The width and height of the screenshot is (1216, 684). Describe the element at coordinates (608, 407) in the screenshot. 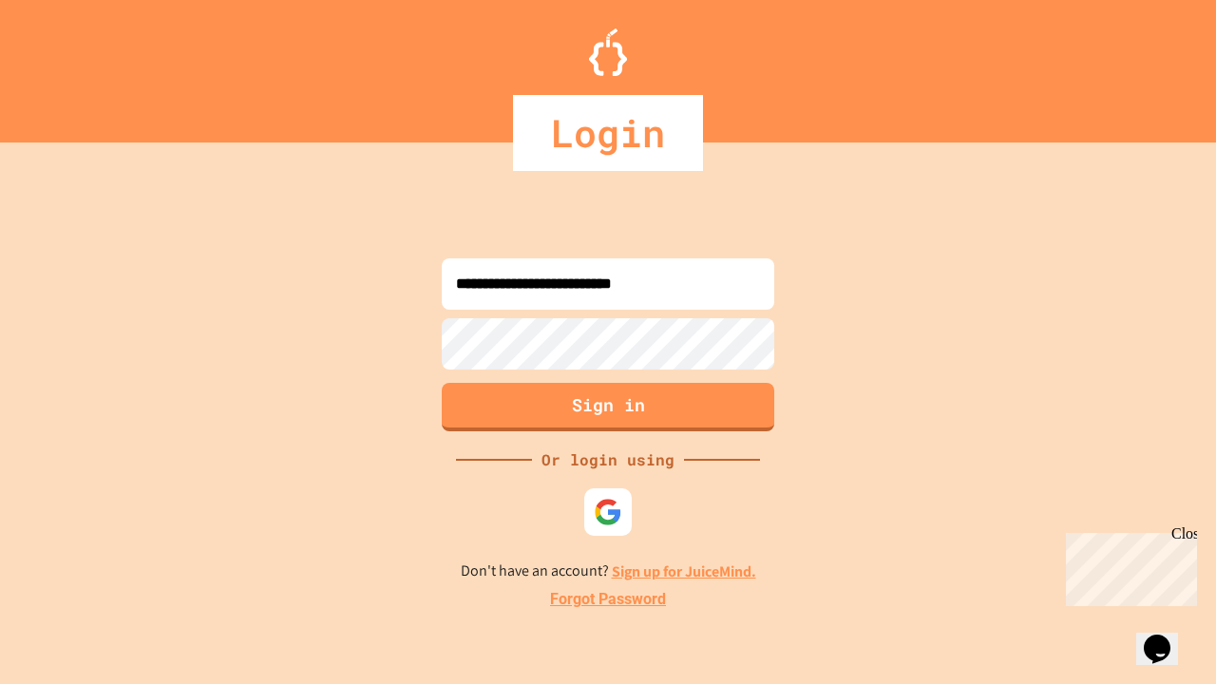

I see `button: Sign in` at that location.